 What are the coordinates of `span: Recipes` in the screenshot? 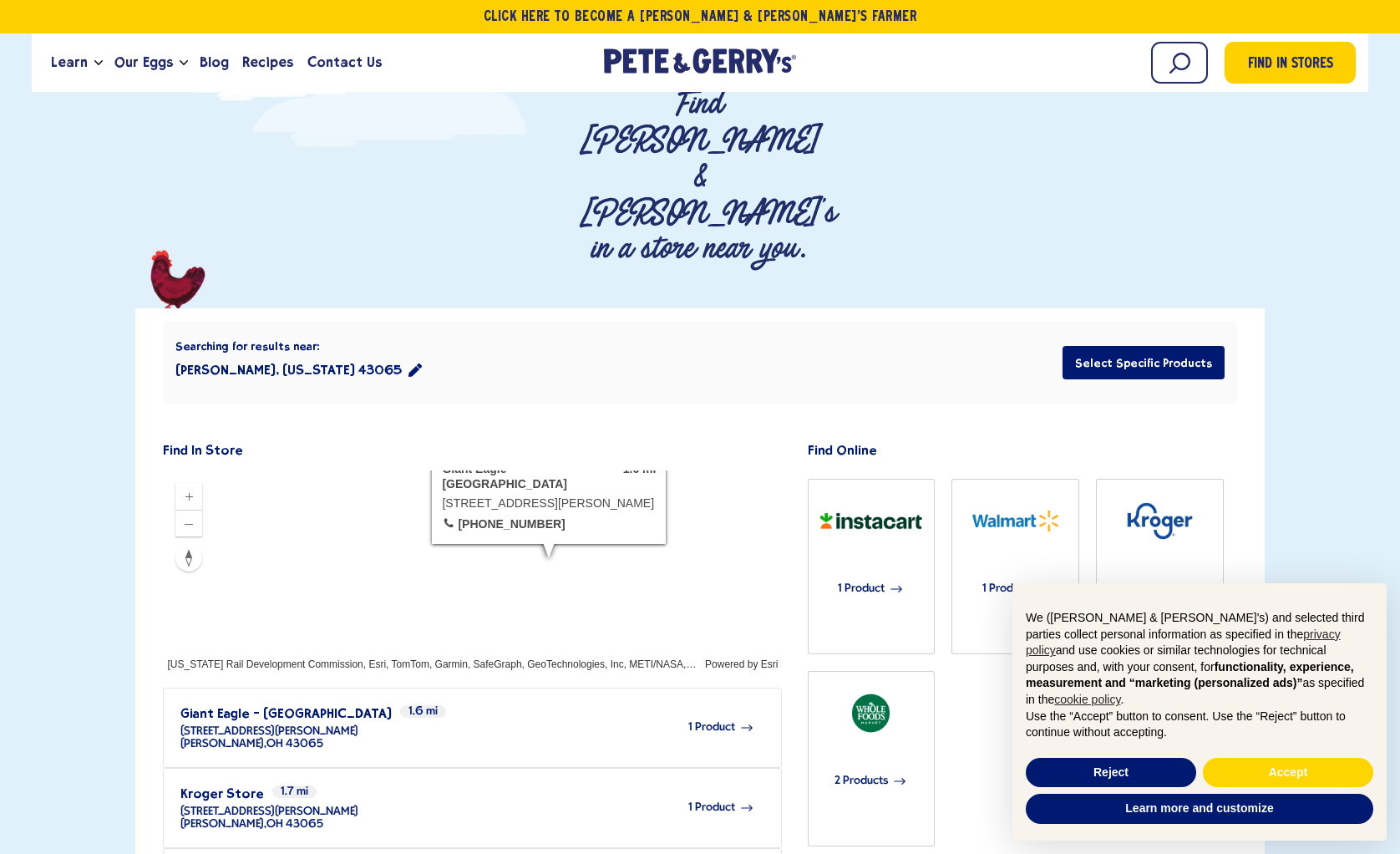 It's located at (267, 62).